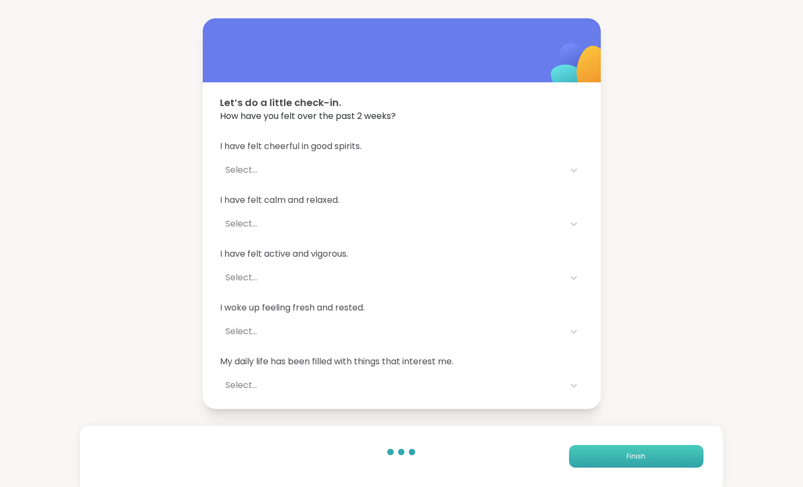 The width and height of the screenshot is (803, 487). What do you see at coordinates (402, 146) in the screenshot?
I see `span: I have felt cheerful in good spirits.` at bounding box center [402, 146].